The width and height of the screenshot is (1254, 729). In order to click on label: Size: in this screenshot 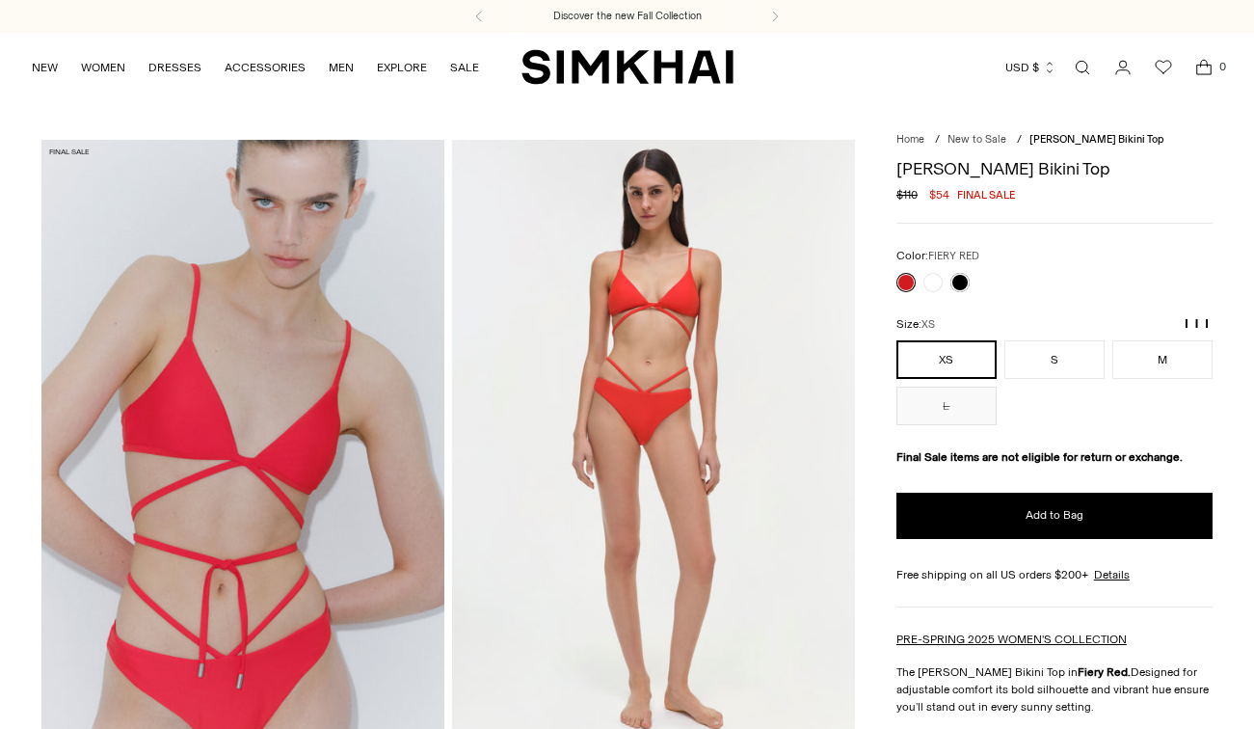, I will do `click(916, 324)`.